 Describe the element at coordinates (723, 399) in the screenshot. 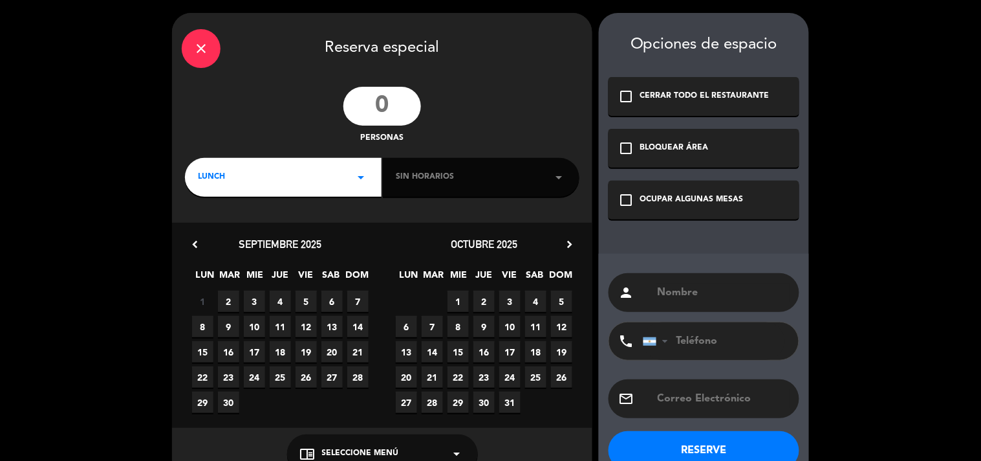

I see `input: Correo Electrónico` at that location.